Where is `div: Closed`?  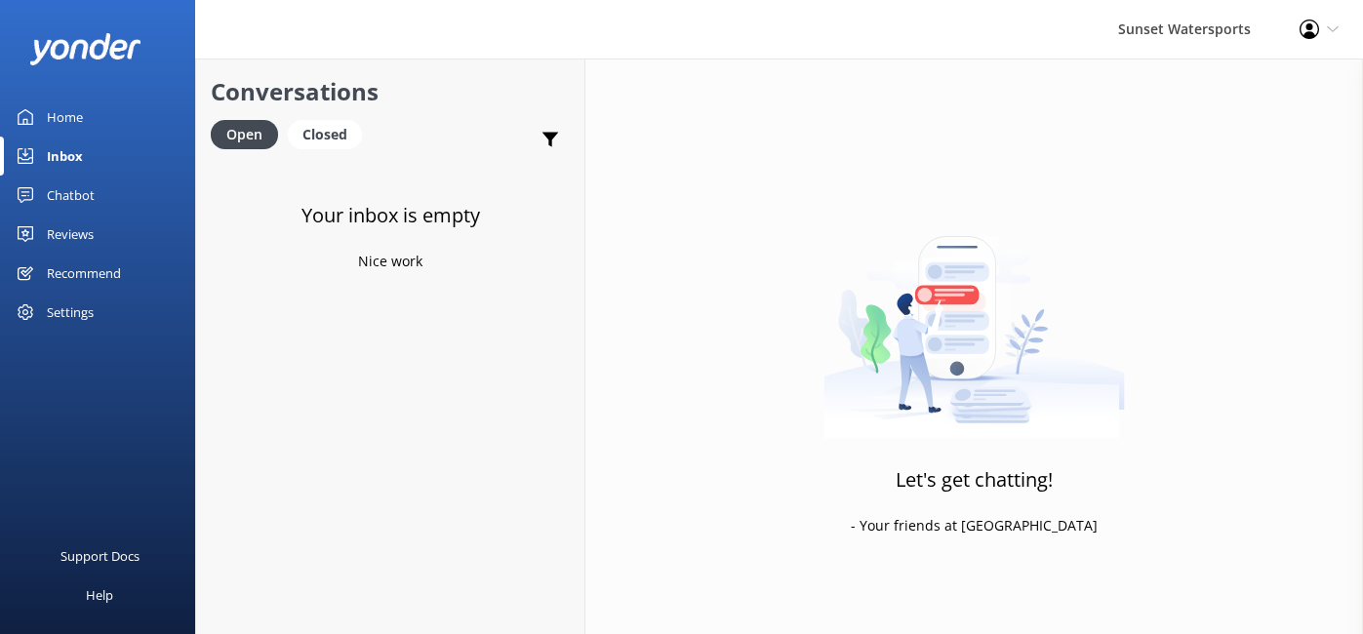
div: Closed is located at coordinates (325, 135).